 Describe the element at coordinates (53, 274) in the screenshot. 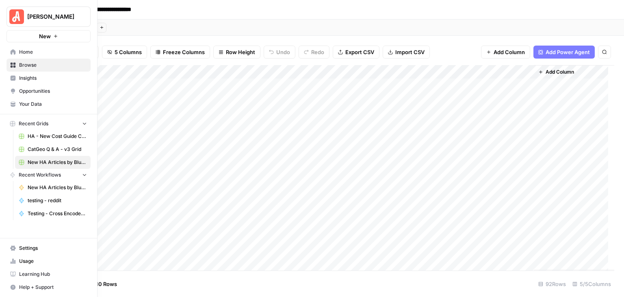

I see `span: Learning Hub` at that location.